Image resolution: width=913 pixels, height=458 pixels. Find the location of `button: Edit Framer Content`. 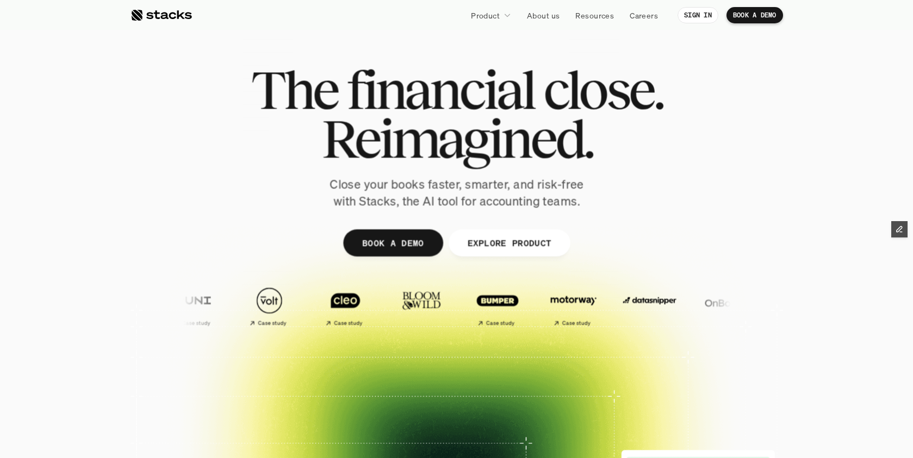

button: Edit Framer Content is located at coordinates (899, 229).